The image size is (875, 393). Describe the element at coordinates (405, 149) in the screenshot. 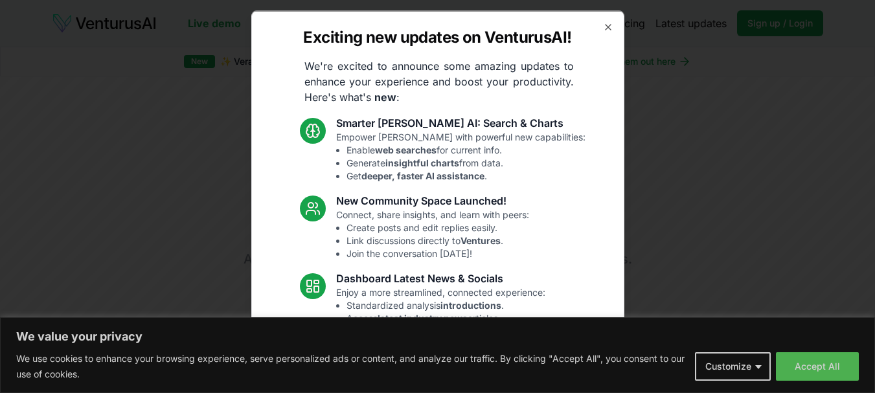

I see `strong: web searches` at that location.